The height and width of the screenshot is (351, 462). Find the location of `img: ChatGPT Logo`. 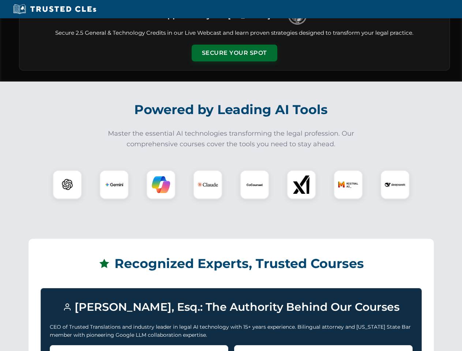

img: ChatGPT Logo is located at coordinates (67, 185).